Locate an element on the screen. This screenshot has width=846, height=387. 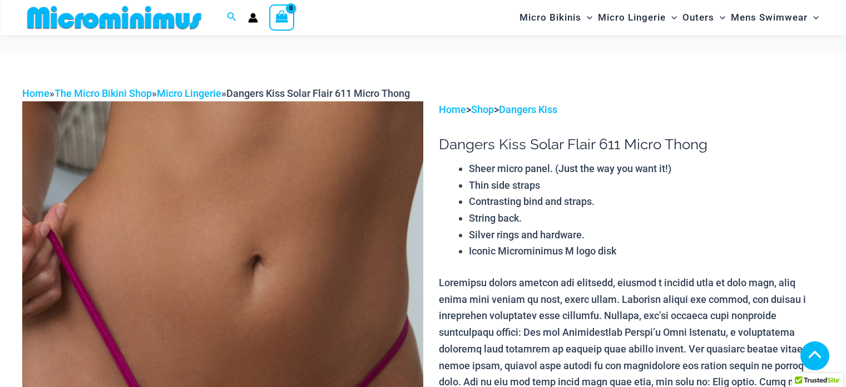
a: Mens SwimwearMenu ToggleMenu Toggle is located at coordinates (775, 17).